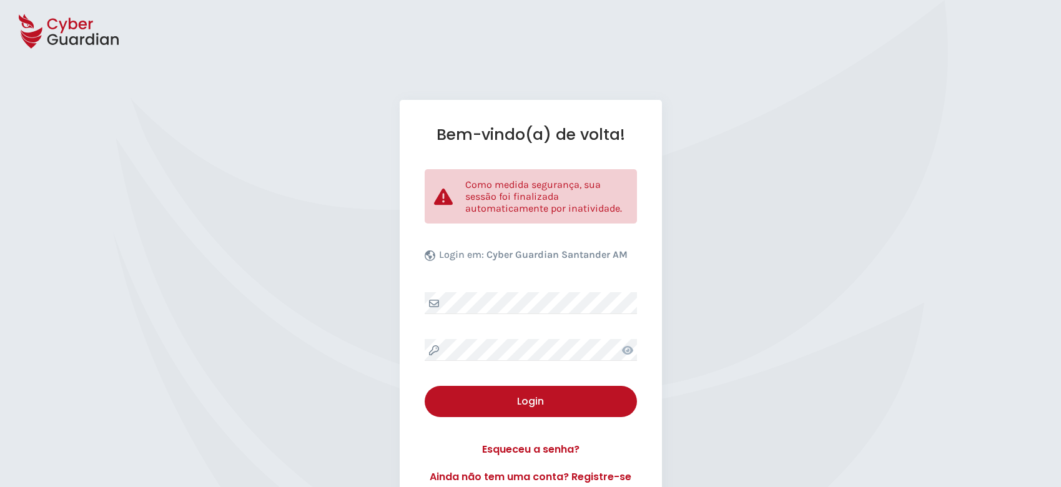 This screenshot has width=1061, height=487. What do you see at coordinates (557, 254) in the screenshot?
I see `b: Cyber Guardian Santander AM` at bounding box center [557, 254].